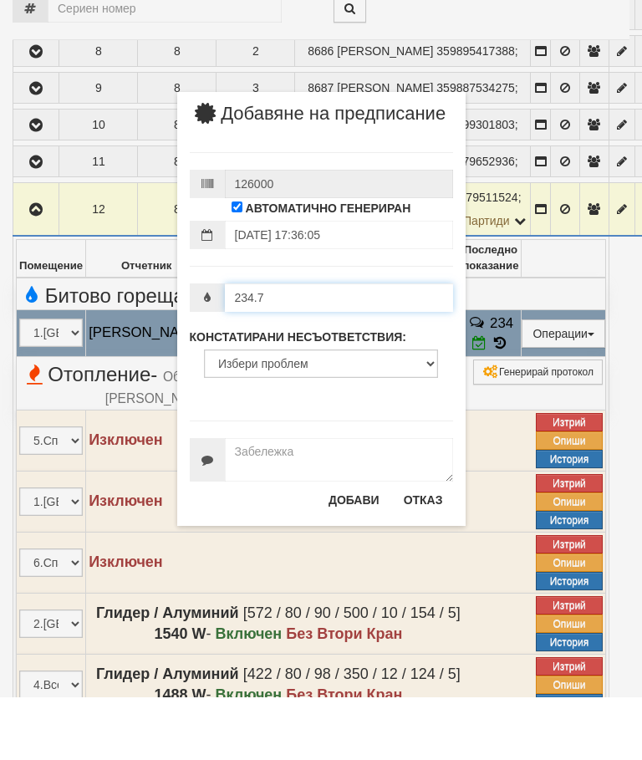 This screenshot has height=760, width=642. Describe the element at coordinates (423, 562) in the screenshot. I see `button: Отказ` at that location.